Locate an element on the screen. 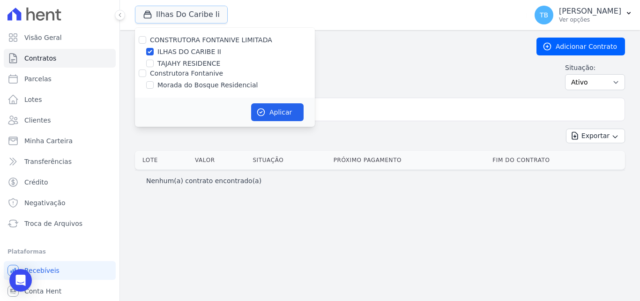 The image size is (640, 301). a: Adicionar Contrato is located at coordinates (581, 46).